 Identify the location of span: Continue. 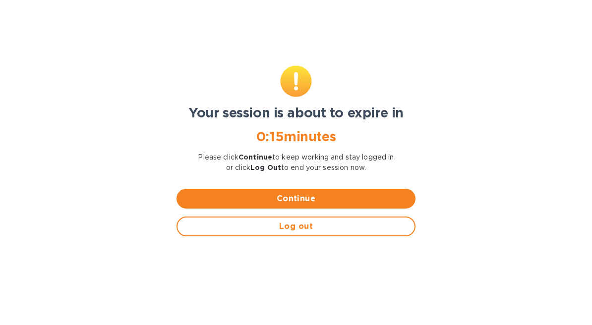
(296, 199).